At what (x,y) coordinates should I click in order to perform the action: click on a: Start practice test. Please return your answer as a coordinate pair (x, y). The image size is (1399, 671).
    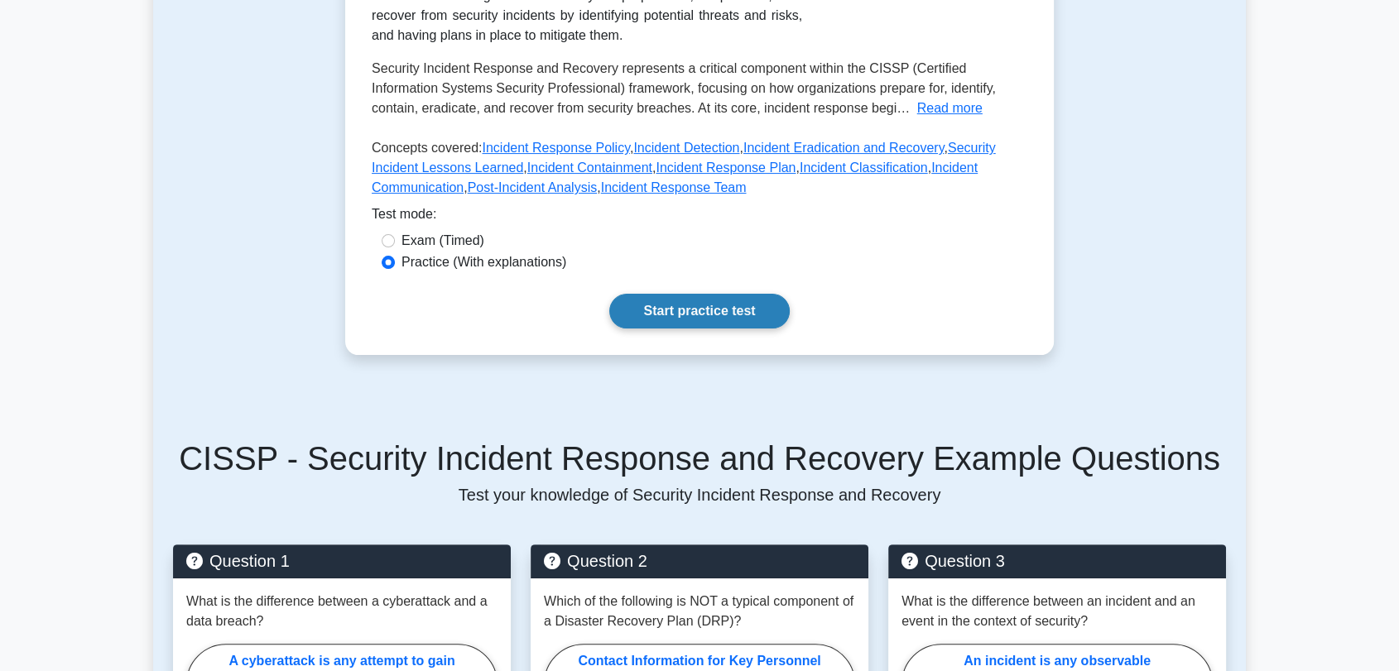
    Looking at the image, I should click on (699, 311).